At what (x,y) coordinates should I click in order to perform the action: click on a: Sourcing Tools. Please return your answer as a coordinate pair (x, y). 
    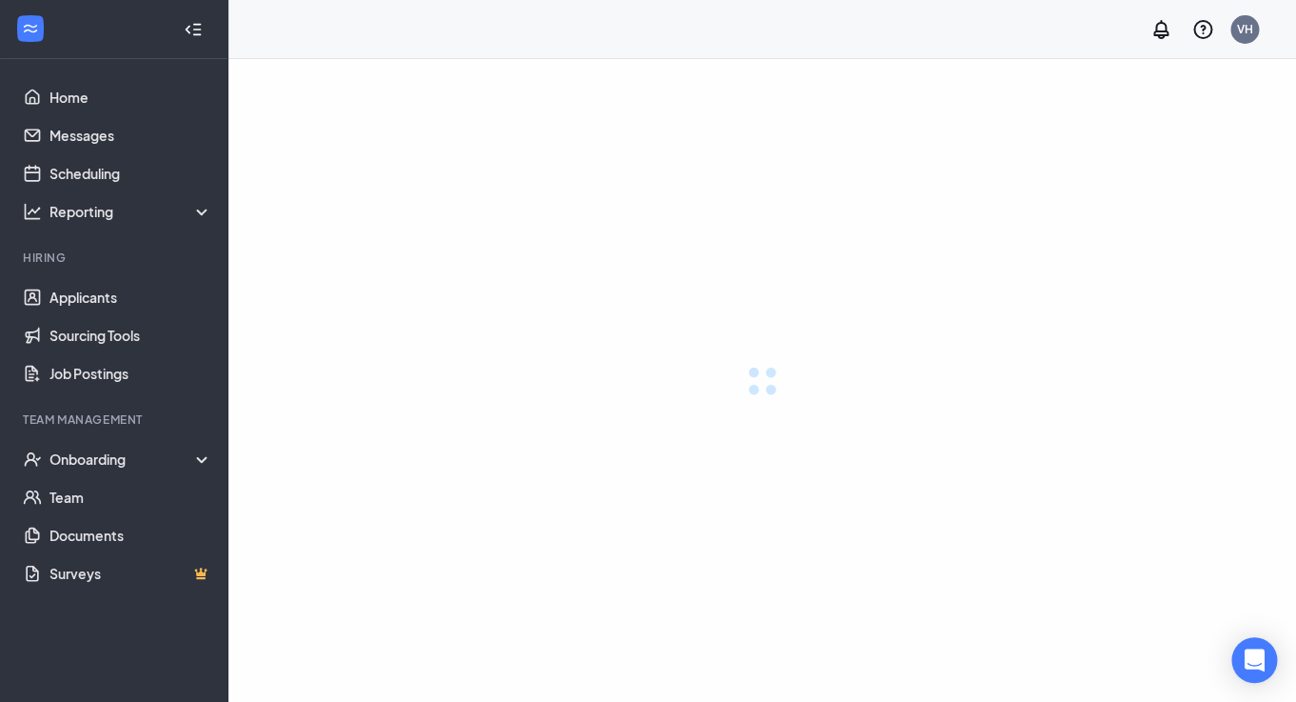
    Looking at the image, I should click on (130, 335).